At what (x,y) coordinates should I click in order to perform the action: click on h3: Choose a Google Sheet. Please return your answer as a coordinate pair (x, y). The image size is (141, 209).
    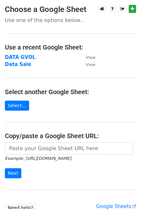
    Looking at the image, I should click on (70, 9).